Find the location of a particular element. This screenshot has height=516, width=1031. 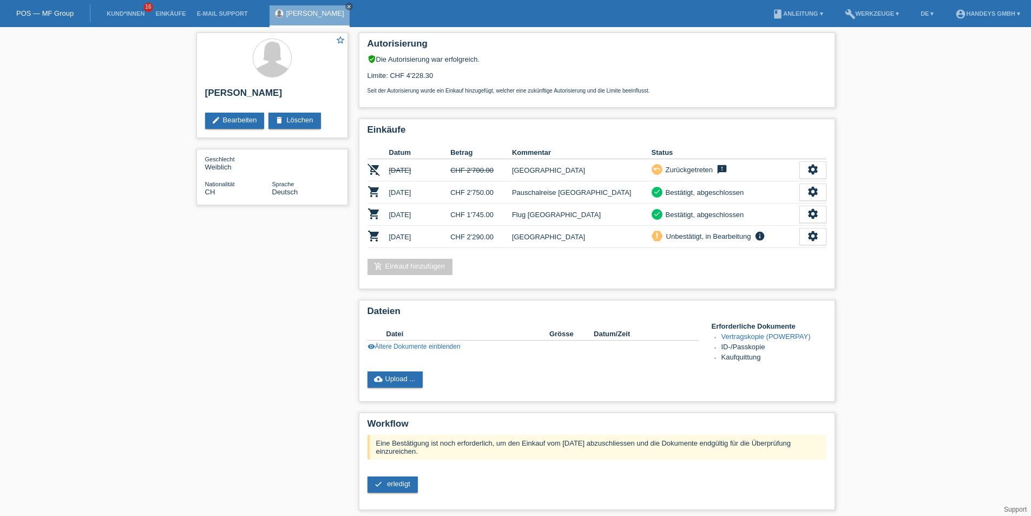

th: Betrag is located at coordinates (481, 153).